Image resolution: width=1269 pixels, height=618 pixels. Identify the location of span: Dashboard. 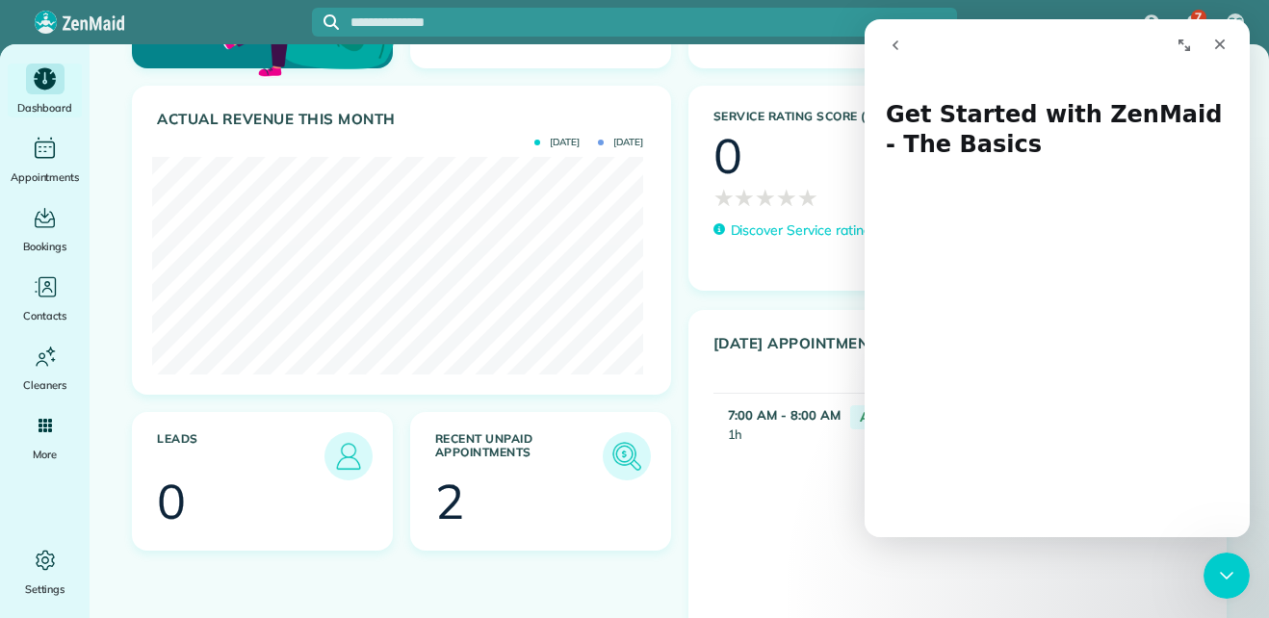
(44, 108).